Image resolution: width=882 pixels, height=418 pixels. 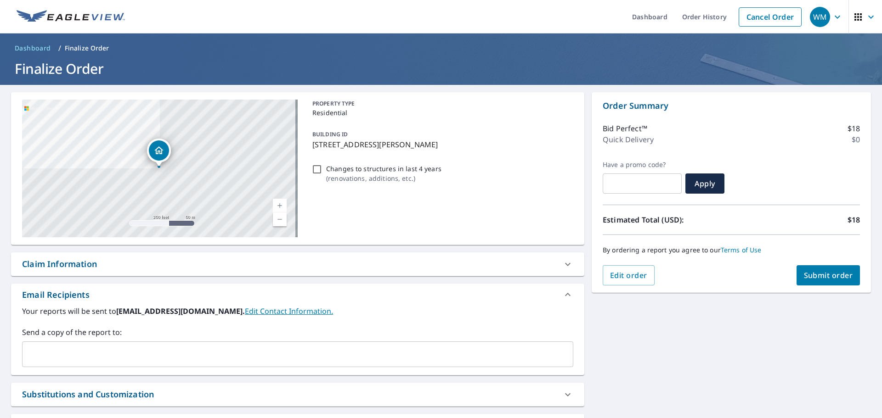 What do you see at coordinates (441, 104) in the screenshot?
I see `p: PROPERTY TYPE` at bounding box center [441, 104].